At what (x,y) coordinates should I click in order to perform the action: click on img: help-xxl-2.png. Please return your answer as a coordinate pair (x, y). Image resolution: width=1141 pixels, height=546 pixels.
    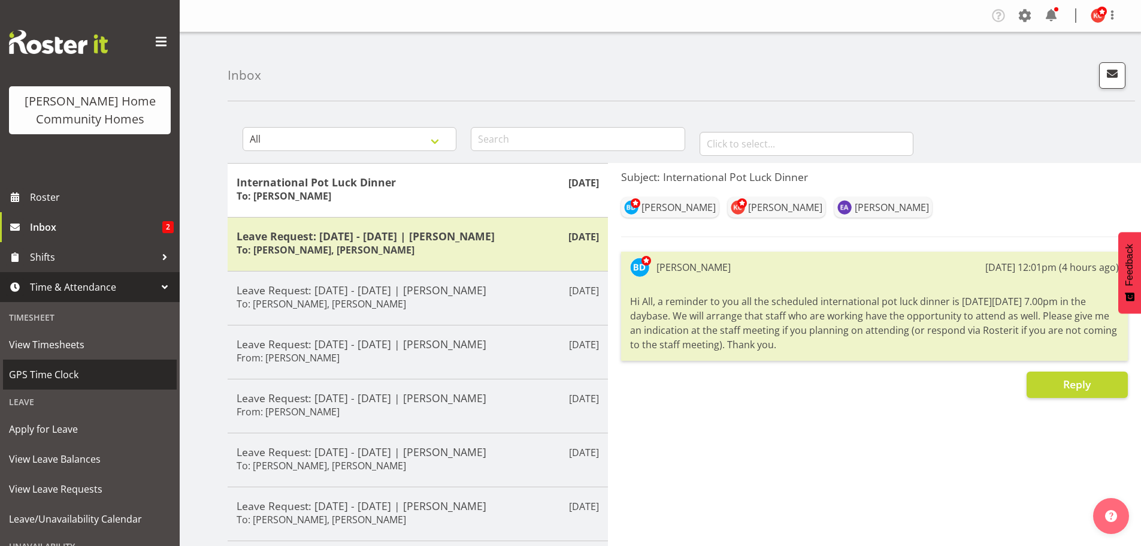
    Looking at the image, I should click on (1111, 516).